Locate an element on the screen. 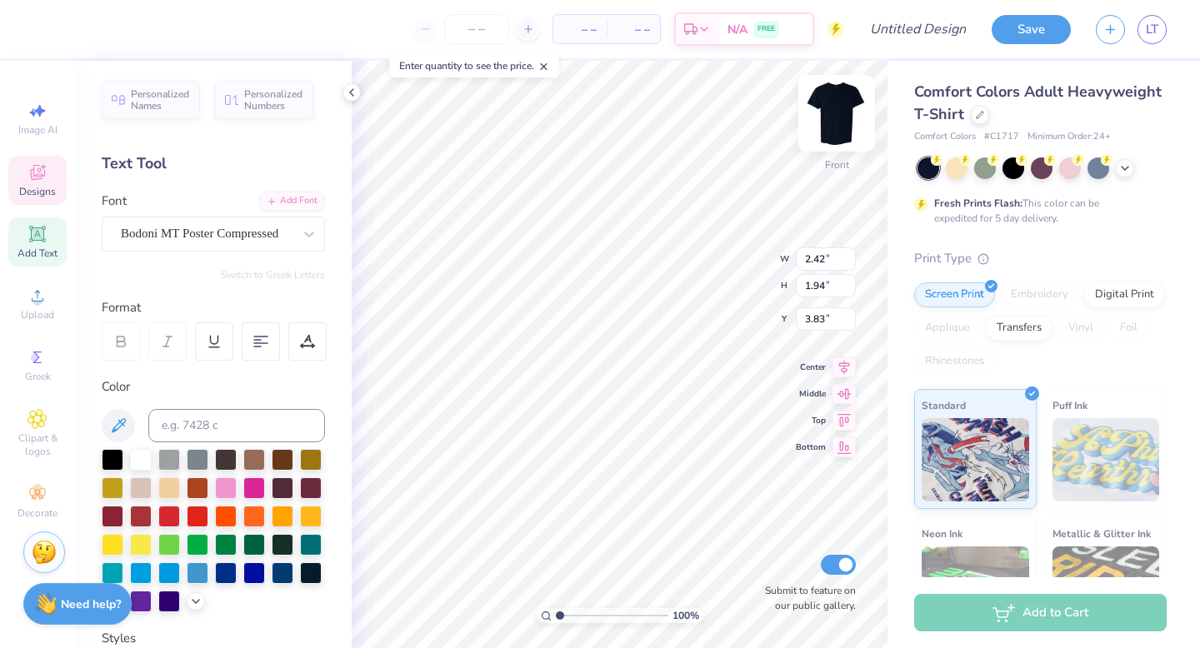  span: Personalized Names is located at coordinates (160, 100).